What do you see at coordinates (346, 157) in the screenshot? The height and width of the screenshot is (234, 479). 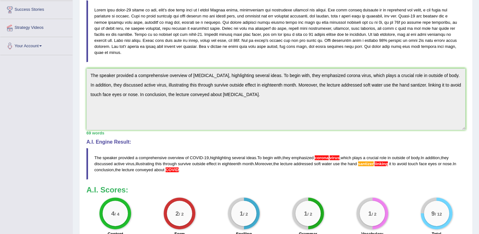 I see `span: which` at bounding box center [346, 157].